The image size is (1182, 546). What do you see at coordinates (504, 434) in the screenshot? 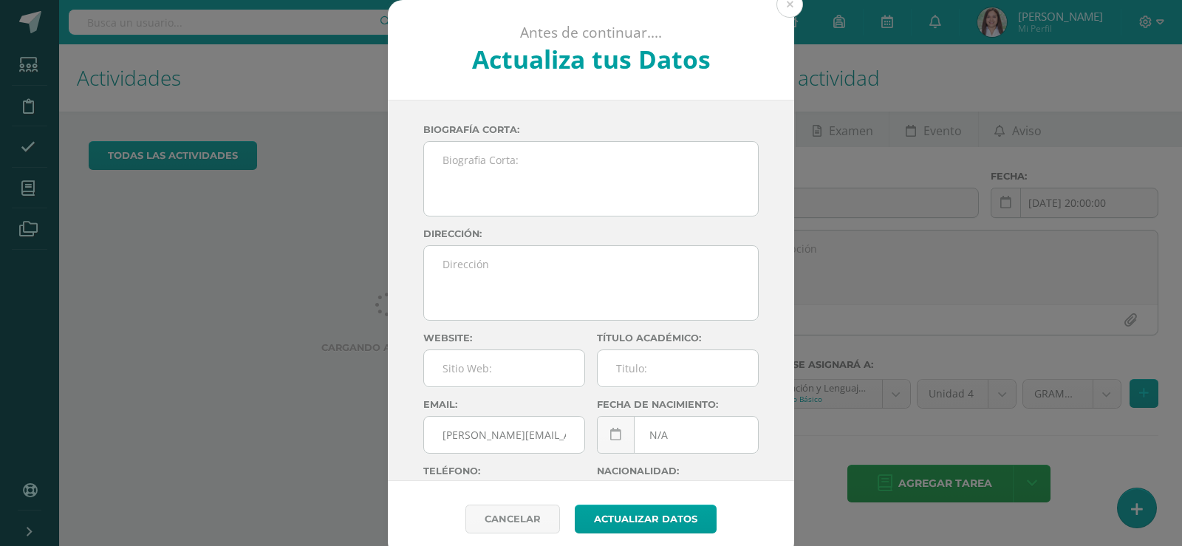
I see `input: Correo Electronico:` at bounding box center [504, 434].